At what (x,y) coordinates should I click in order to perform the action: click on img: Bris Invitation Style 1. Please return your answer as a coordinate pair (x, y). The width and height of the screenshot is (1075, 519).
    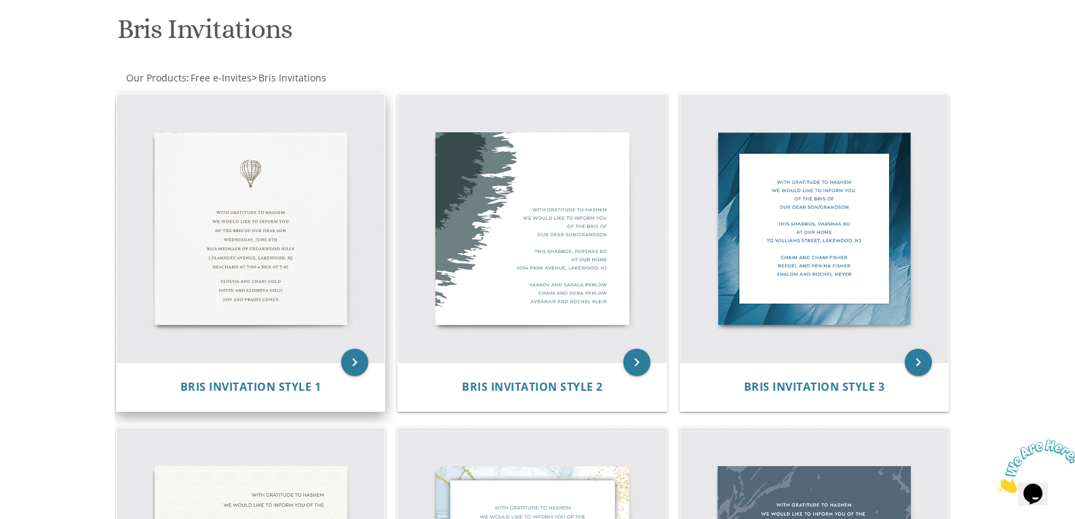
    Looking at the image, I should click on (251, 228).